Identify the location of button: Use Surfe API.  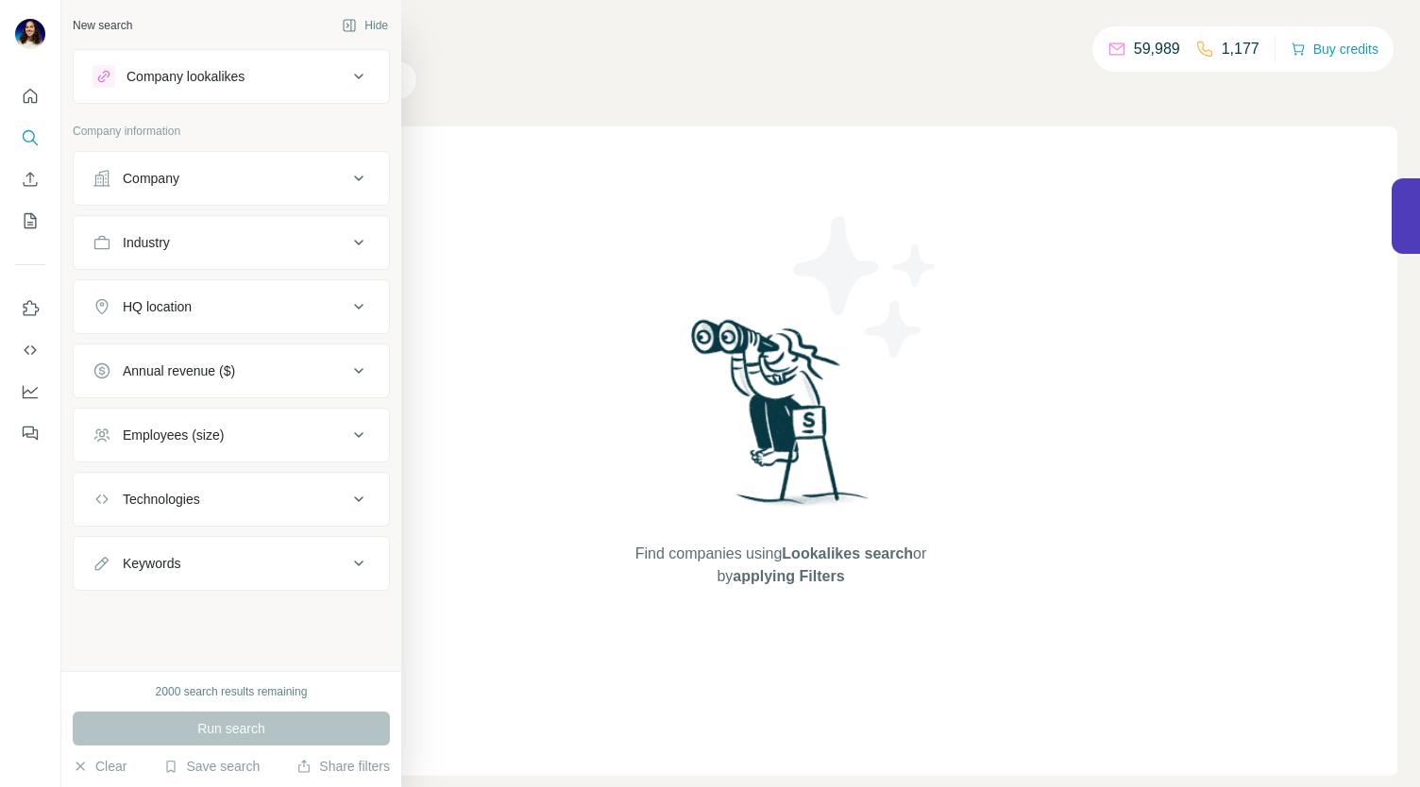
(30, 350).